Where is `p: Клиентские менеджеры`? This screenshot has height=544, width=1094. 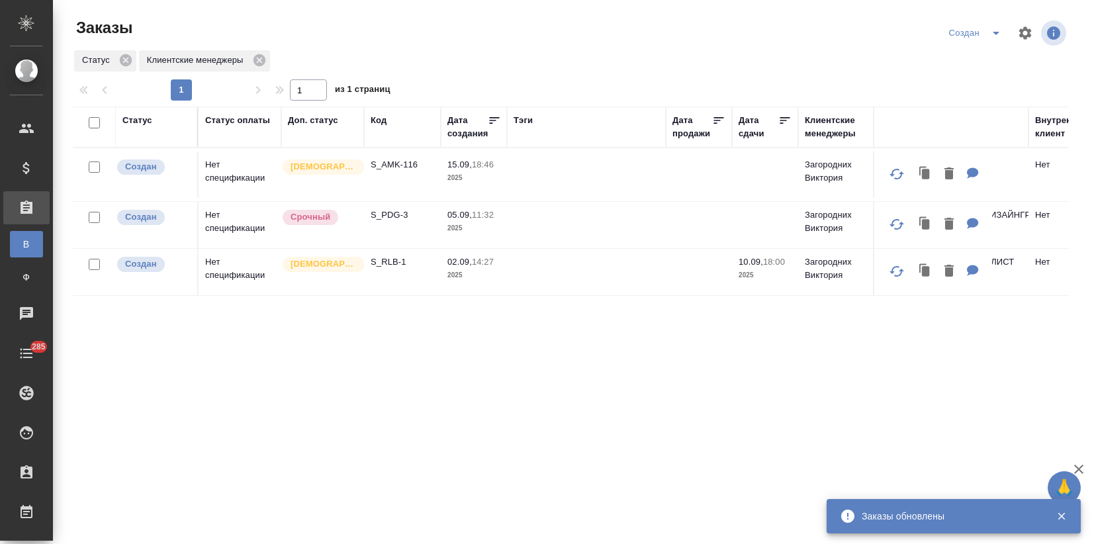
p: Клиентские менеджеры is located at coordinates (197, 60).